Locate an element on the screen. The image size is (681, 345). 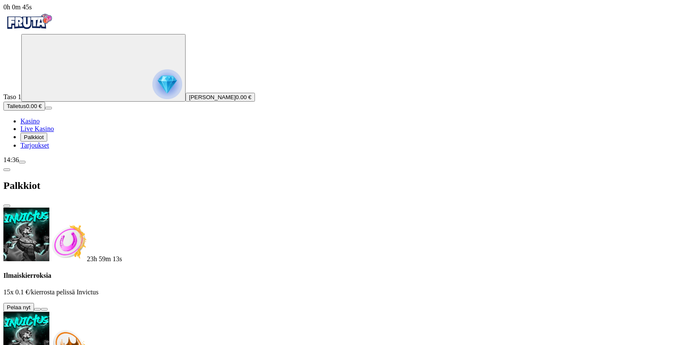
img: Fruta is located at coordinates (29, 22).